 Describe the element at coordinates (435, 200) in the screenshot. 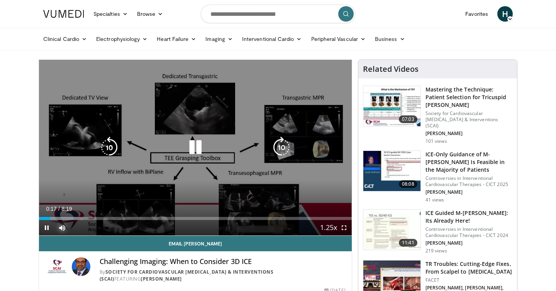

I see `p: 41 views` at that location.